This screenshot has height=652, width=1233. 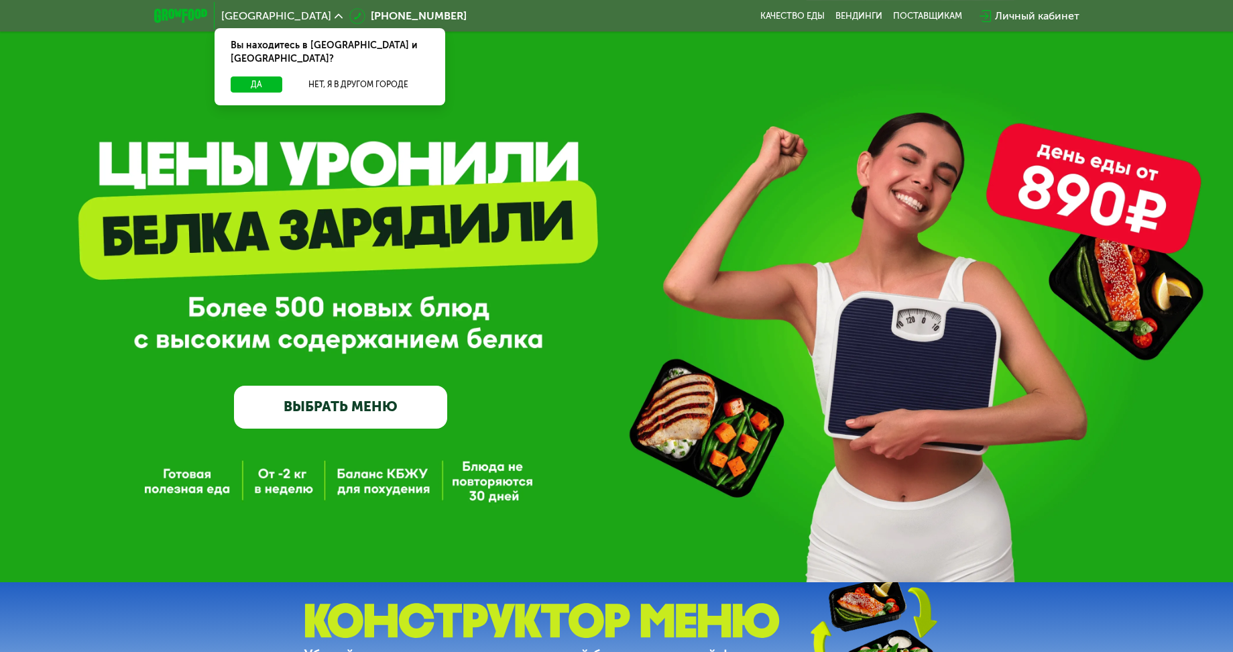 What do you see at coordinates (1037, 16) in the screenshot?
I see `div: Личный кабинет` at bounding box center [1037, 16].